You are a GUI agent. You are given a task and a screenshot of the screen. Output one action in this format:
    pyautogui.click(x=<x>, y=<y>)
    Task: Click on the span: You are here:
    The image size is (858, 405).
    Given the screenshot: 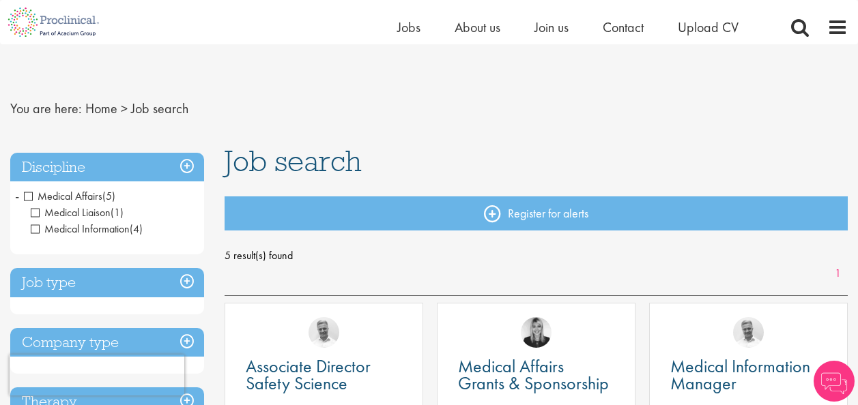 What is the action you would take?
    pyautogui.click(x=46, y=108)
    